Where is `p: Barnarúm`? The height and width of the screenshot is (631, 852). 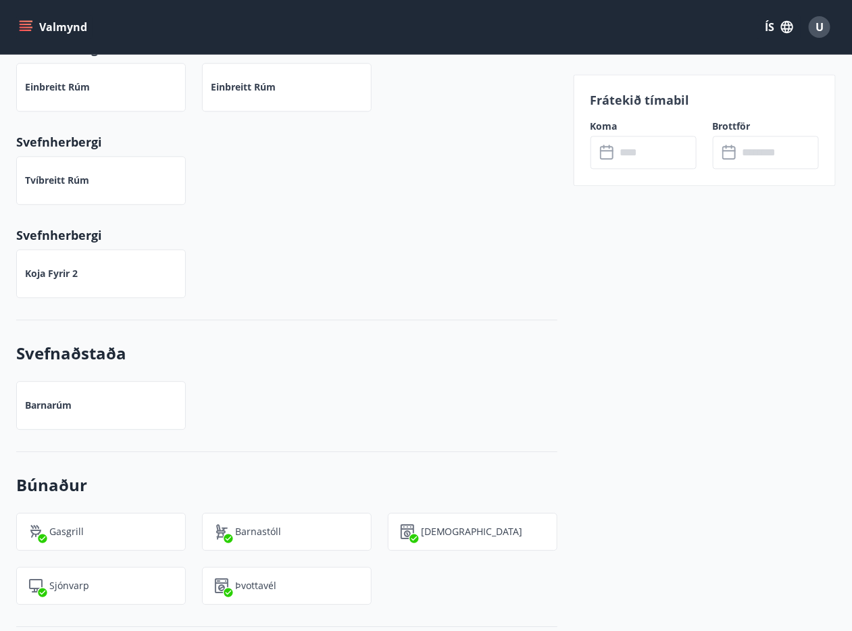 p: Barnarúm is located at coordinates (48, 406).